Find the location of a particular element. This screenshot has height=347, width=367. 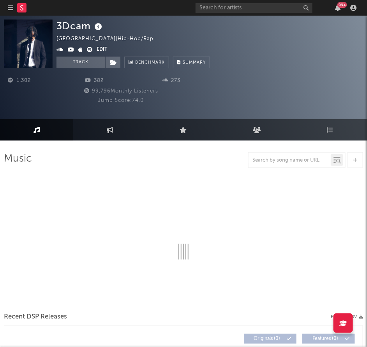

button: Export CSV is located at coordinates (347, 317).